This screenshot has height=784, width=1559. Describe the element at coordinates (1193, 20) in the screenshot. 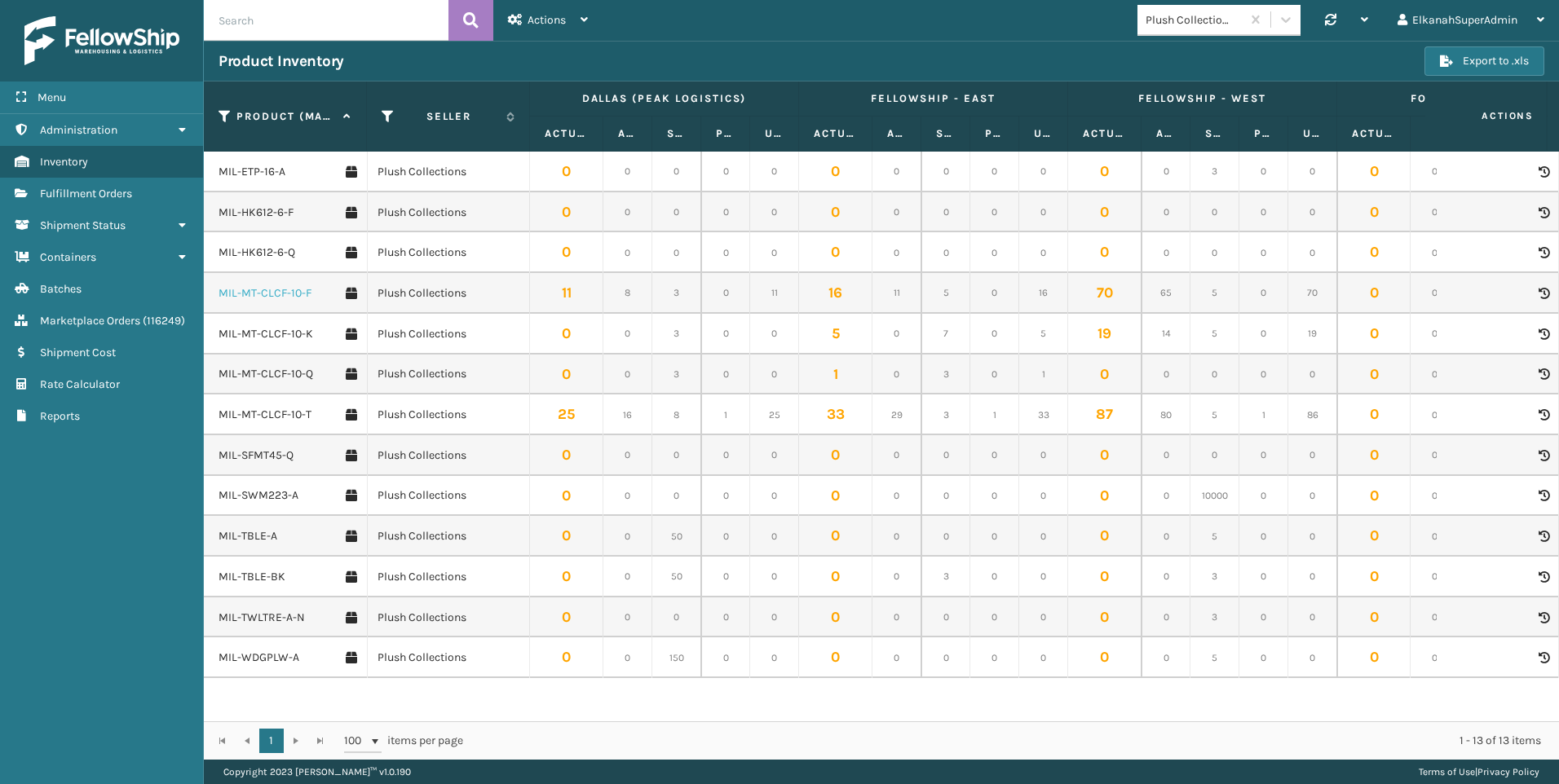

I see `div: Plush Collections` at that location.